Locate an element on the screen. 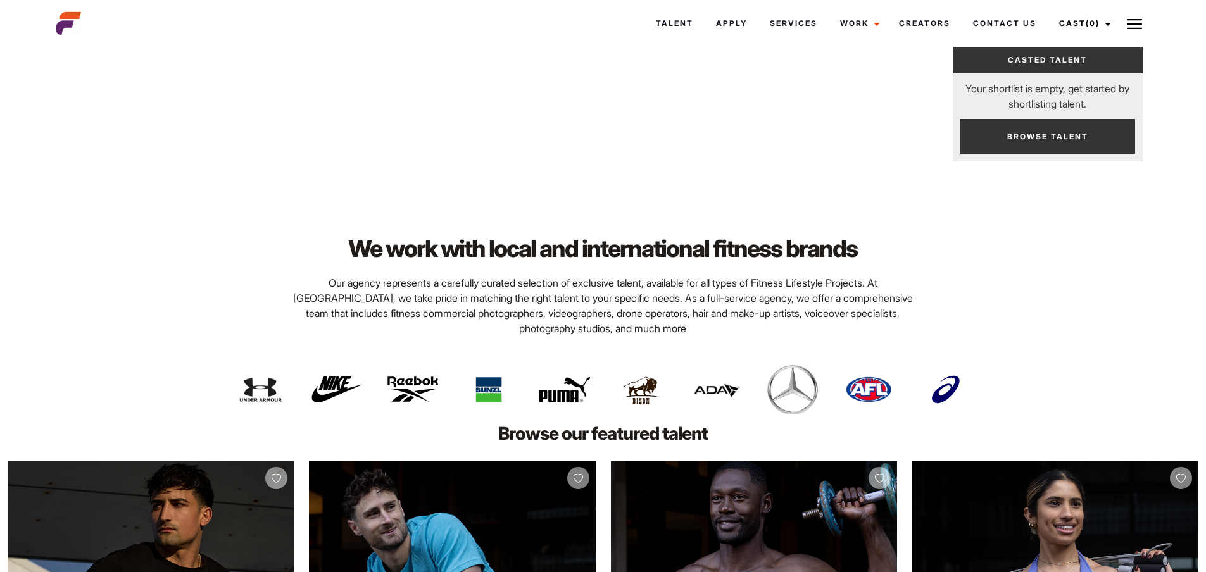 The image size is (1206, 572). span: (0) is located at coordinates (1093, 23).